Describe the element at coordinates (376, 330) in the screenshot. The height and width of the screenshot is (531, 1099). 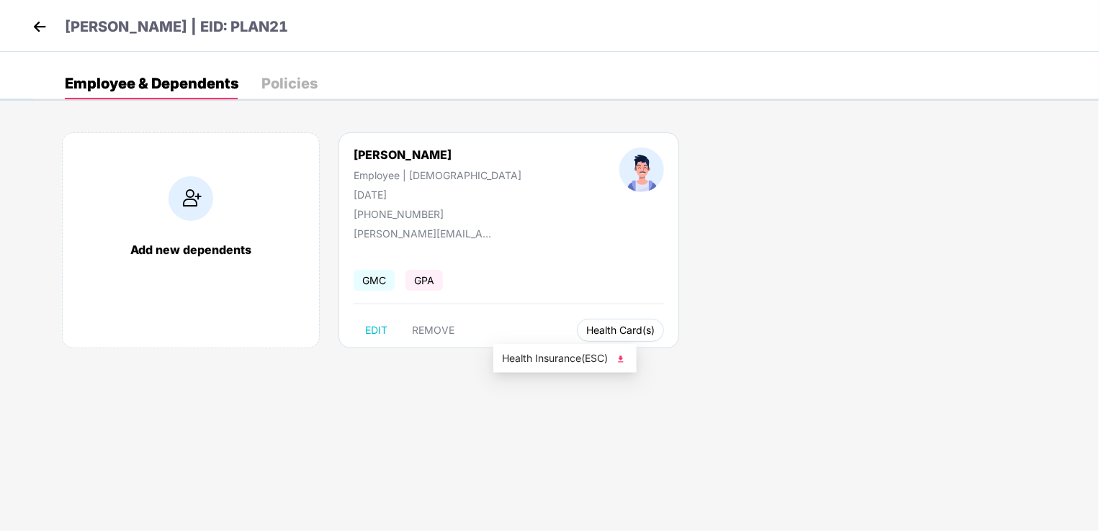
I see `span: EDIT` at that location.